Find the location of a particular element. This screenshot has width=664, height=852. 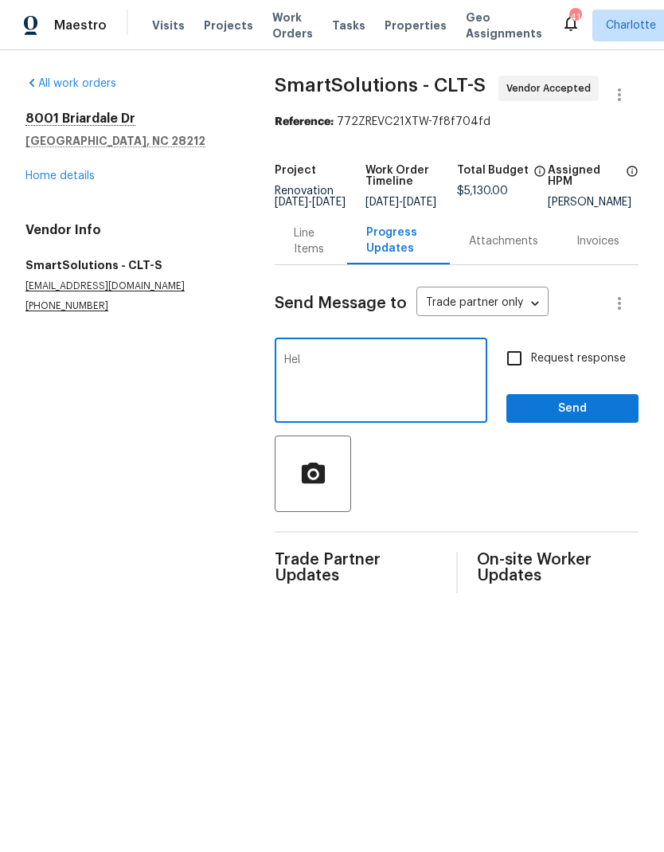

span: Visits is located at coordinates (168, 25).